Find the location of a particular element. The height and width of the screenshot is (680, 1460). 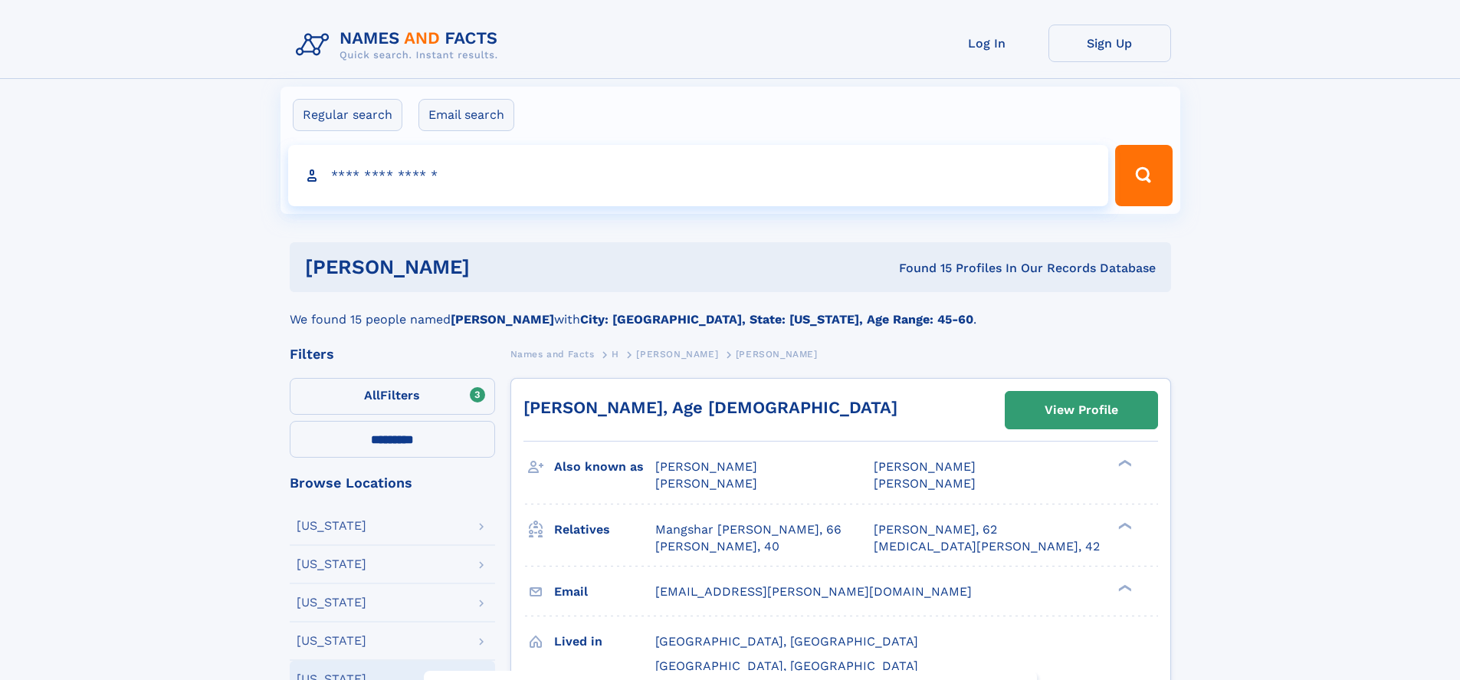

input: search input is located at coordinates (698, 175).